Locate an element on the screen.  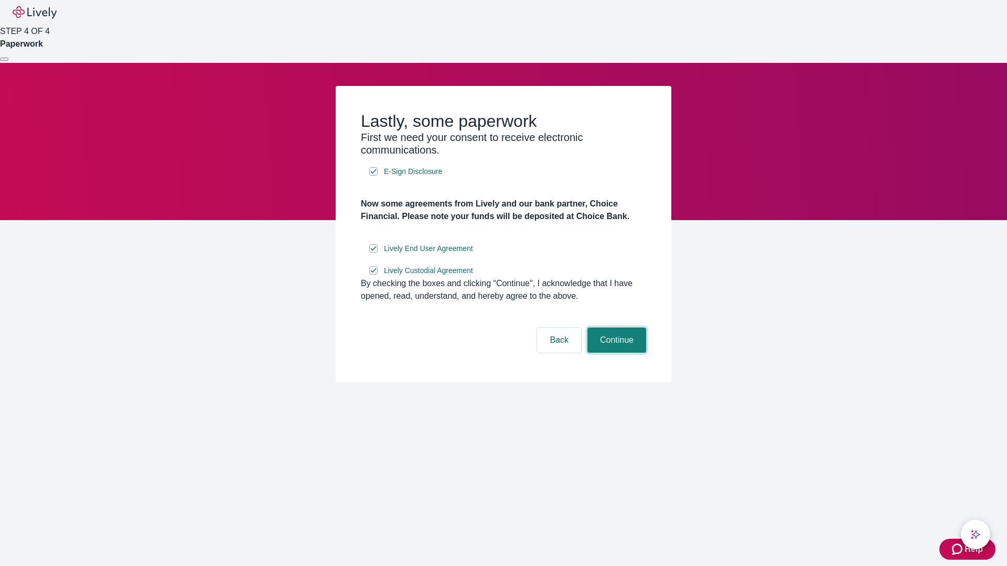
svg: Zendesk support icon is located at coordinates (958, 550).